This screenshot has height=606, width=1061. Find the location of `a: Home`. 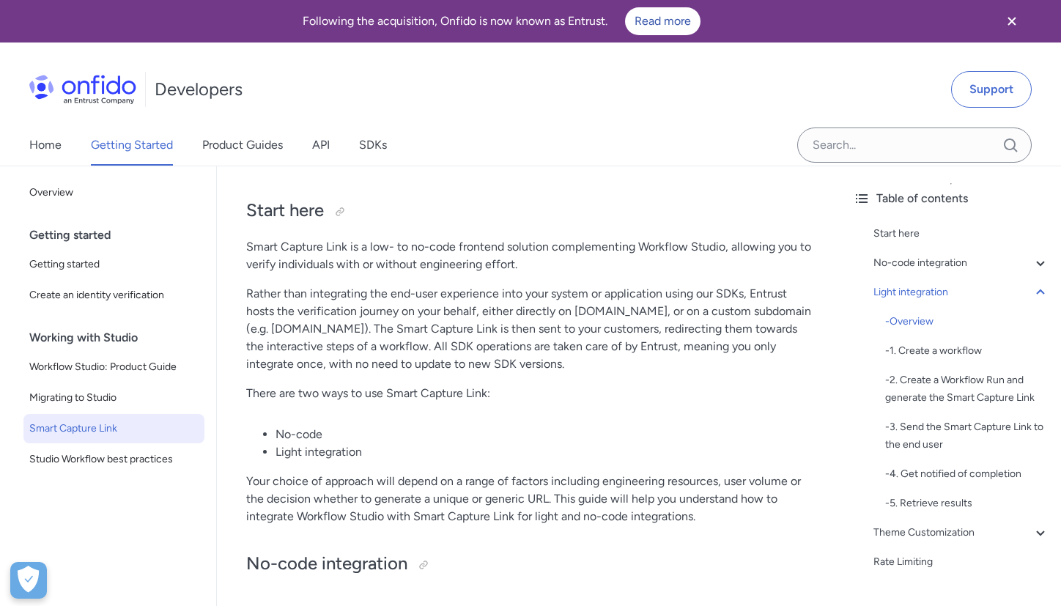

a: Home is located at coordinates (45, 145).